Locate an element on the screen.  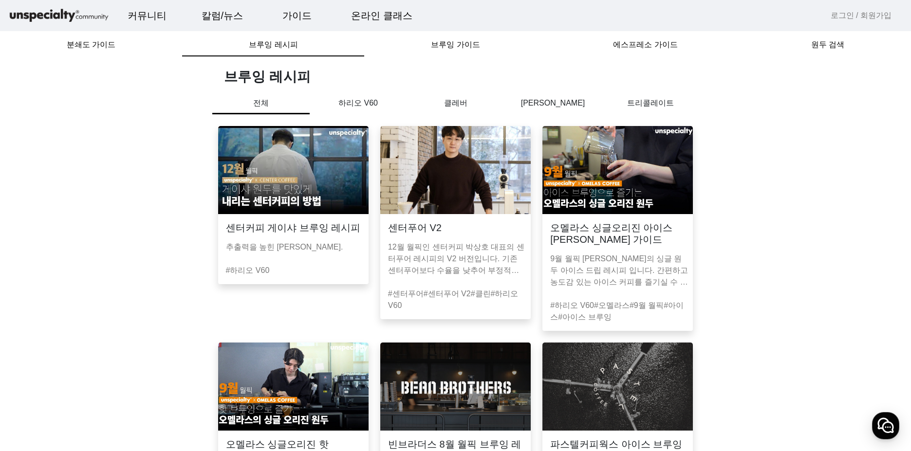
h3: 센터커피 게이샤 브루잉 레시피 is located at coordinates (293, 228).